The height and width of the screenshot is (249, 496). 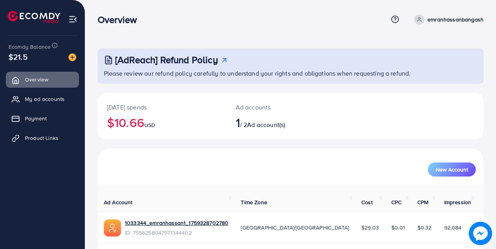 I want to click on span: Time Zone, so click(x=254, y=202).